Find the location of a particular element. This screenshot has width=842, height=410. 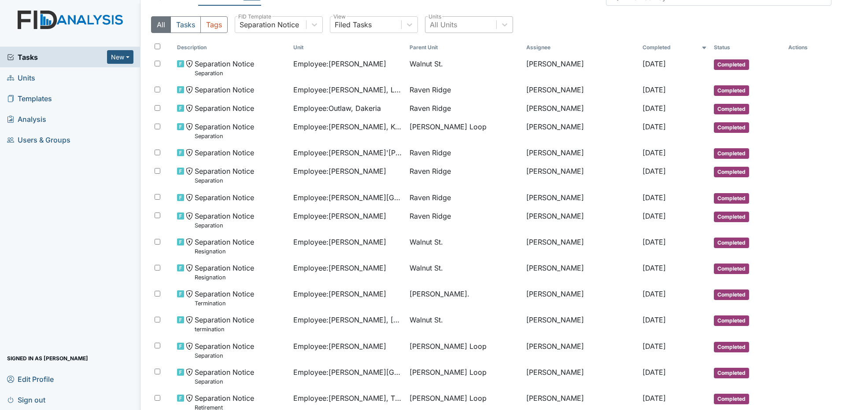

th: Assignee is located at coordinates (581, 48).